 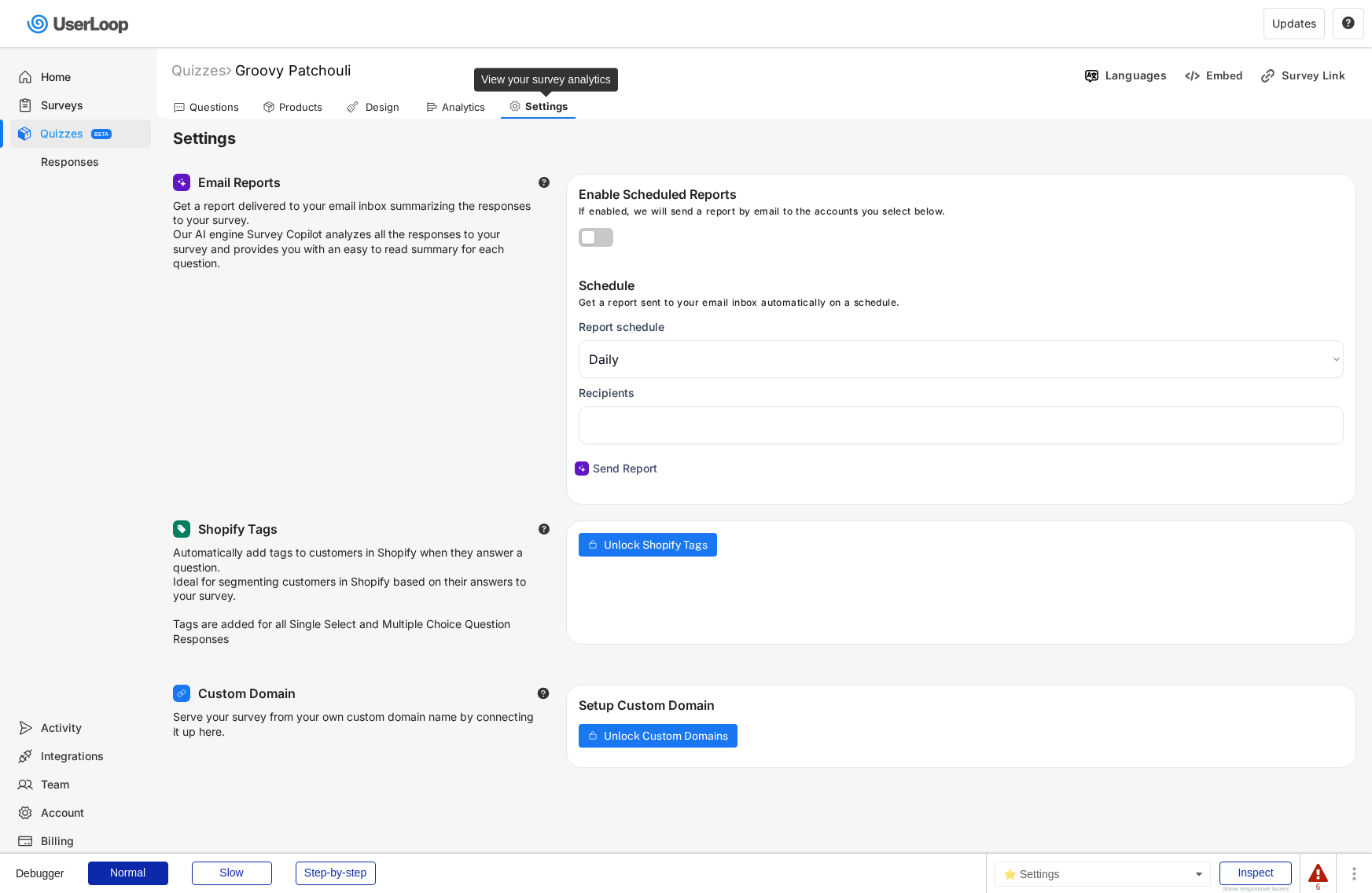 I want to click on div: Get a report sent to your email inbox automatically on a schedule., so click(x=963, y=305).